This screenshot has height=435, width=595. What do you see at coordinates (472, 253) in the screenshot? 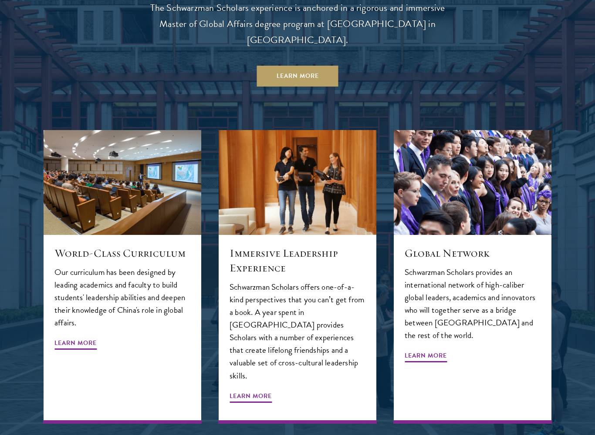
I see `h5: Global Network` at bounding box center [472, 253].